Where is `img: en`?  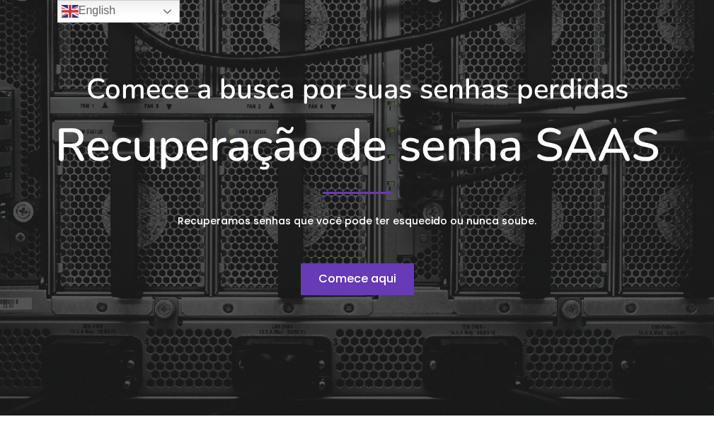 img: en is located at coordinates (70, 11).